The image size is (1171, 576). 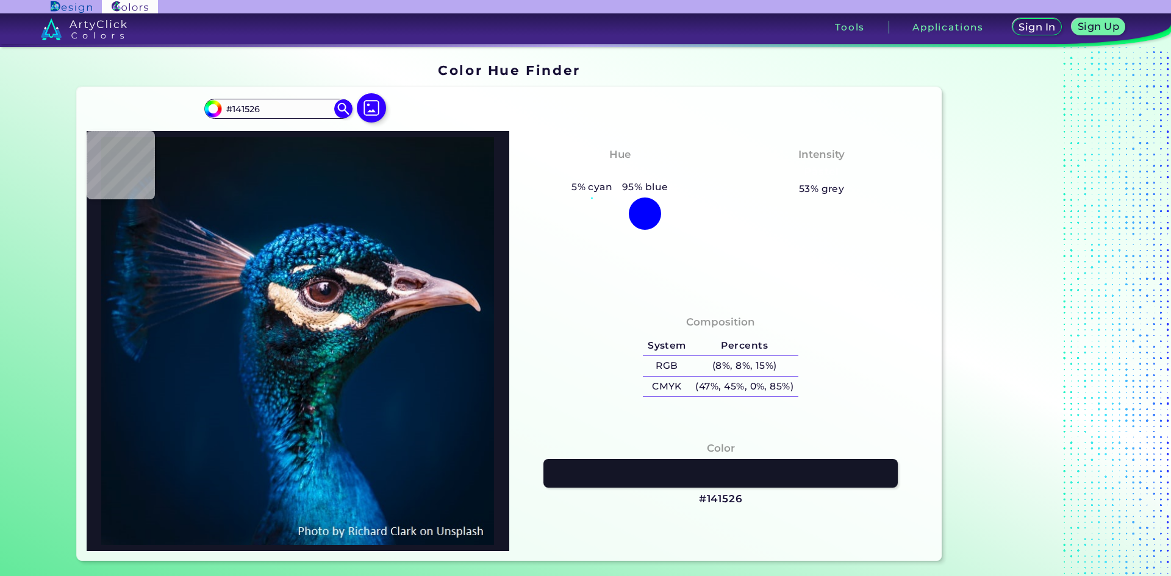 I want to click on h5: RGB, so click(x=667, y=366).